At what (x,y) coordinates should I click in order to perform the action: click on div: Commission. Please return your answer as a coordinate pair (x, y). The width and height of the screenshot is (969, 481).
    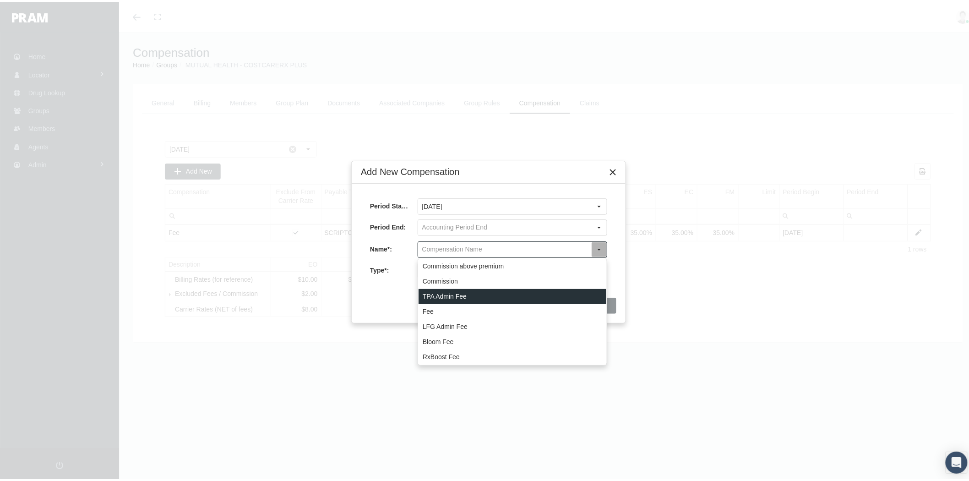
    Looking at the image, I should click on (513, 279).